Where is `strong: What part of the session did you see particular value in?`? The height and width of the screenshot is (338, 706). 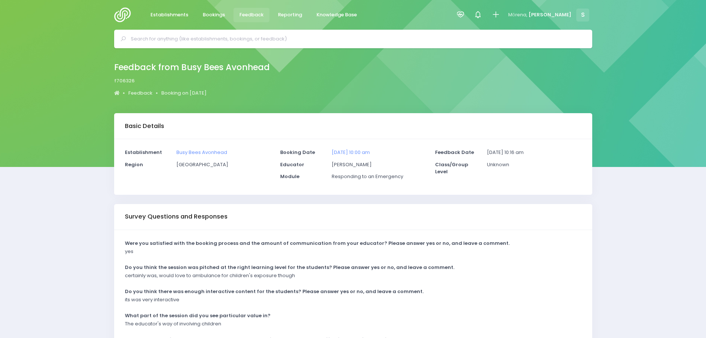 strong: What part of the session did you see particular value in? is located at coordinates (198, 315).